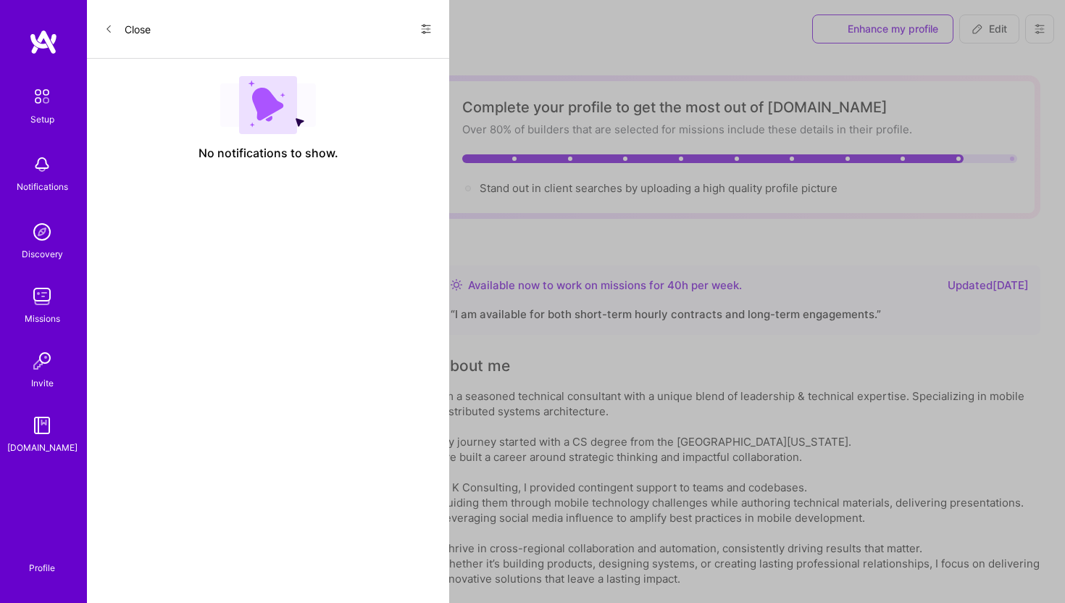 The height and width of the screenshot is (603, 1065). Describe the element at coordinates (42, 254) in the screenshot. I see `div: Discovery` at that location.